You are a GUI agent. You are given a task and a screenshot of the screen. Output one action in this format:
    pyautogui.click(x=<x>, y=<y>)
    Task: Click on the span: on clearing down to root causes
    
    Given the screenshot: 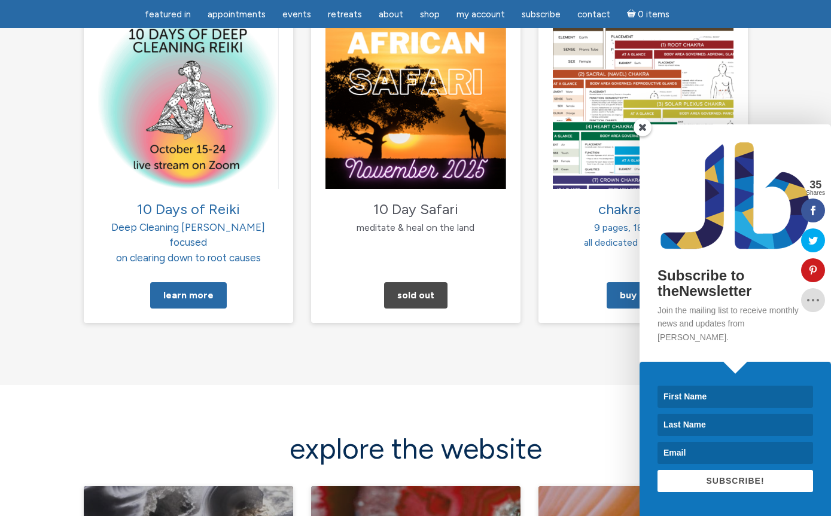 What is the action you would take?
    pyautogui.click(x=188, y=258)
    